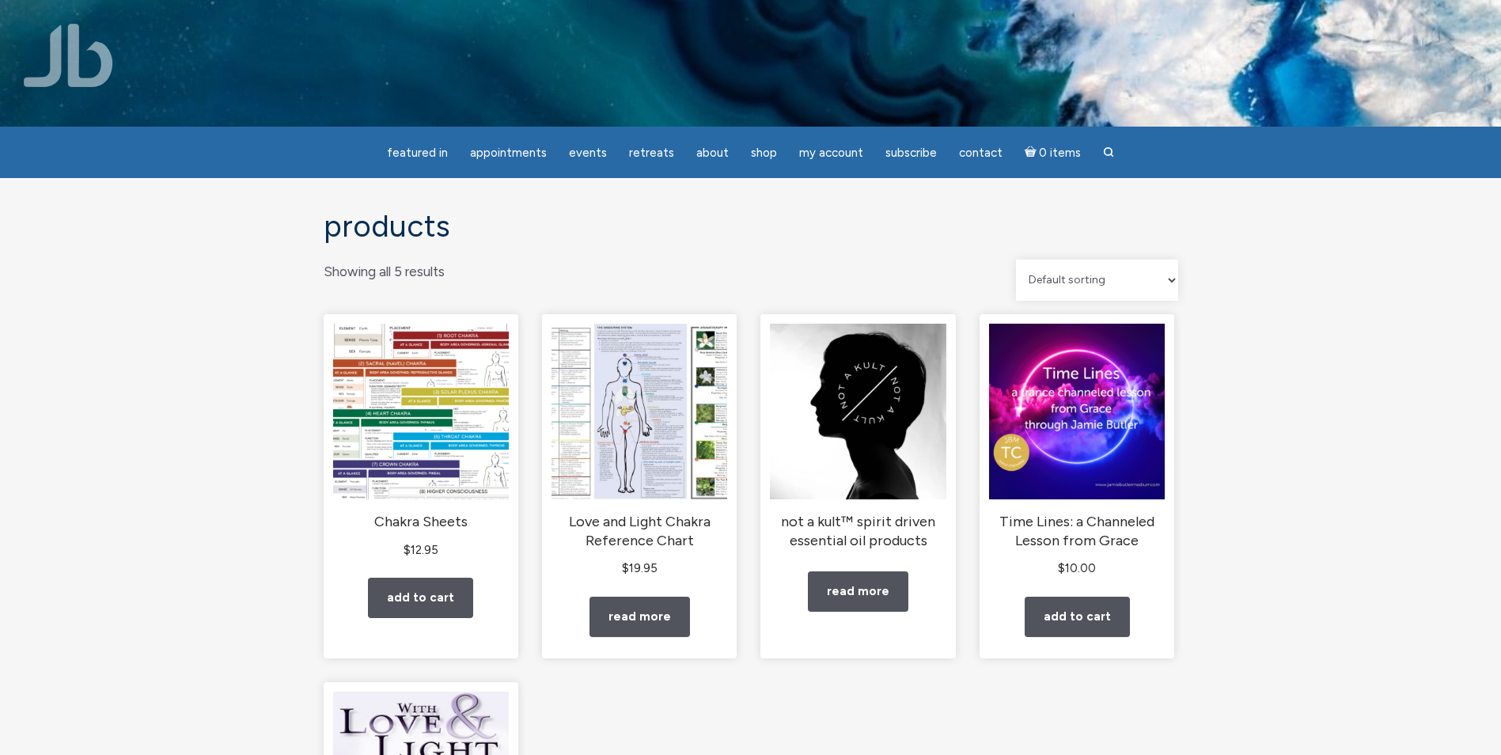 The image size is (1501, 755). I want to click on span: My Account, so click(831, 153).